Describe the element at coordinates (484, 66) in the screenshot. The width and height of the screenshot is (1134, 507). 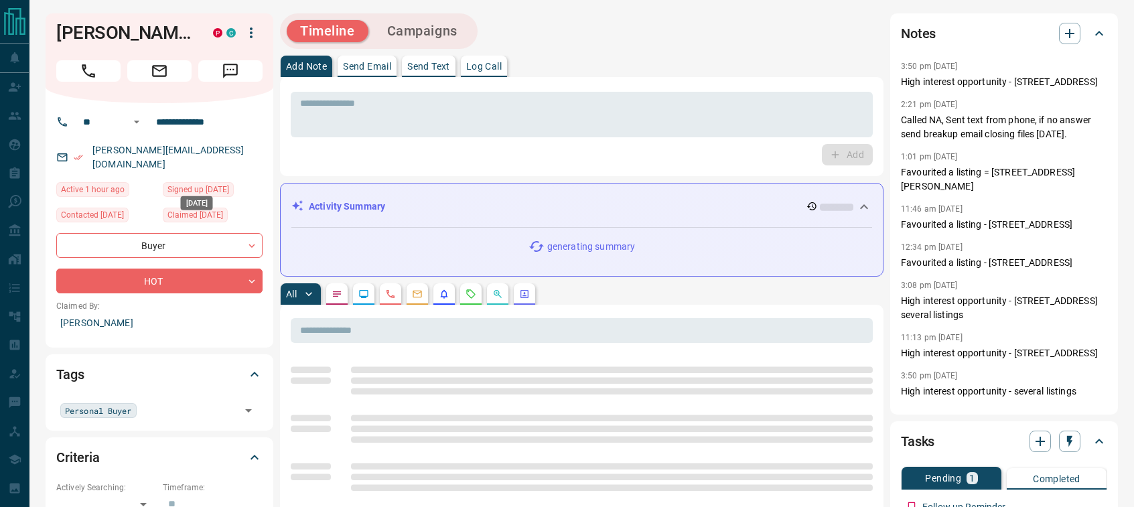
I see `p: Log Call` at that location.